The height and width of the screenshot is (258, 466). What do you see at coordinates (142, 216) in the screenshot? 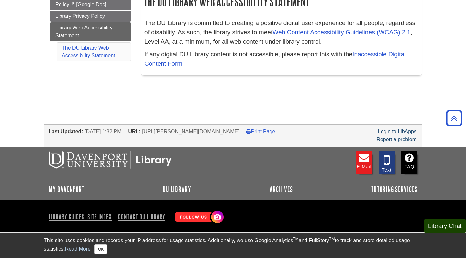
I see `a: Contact DU Library` at bounding box center [142, 216].